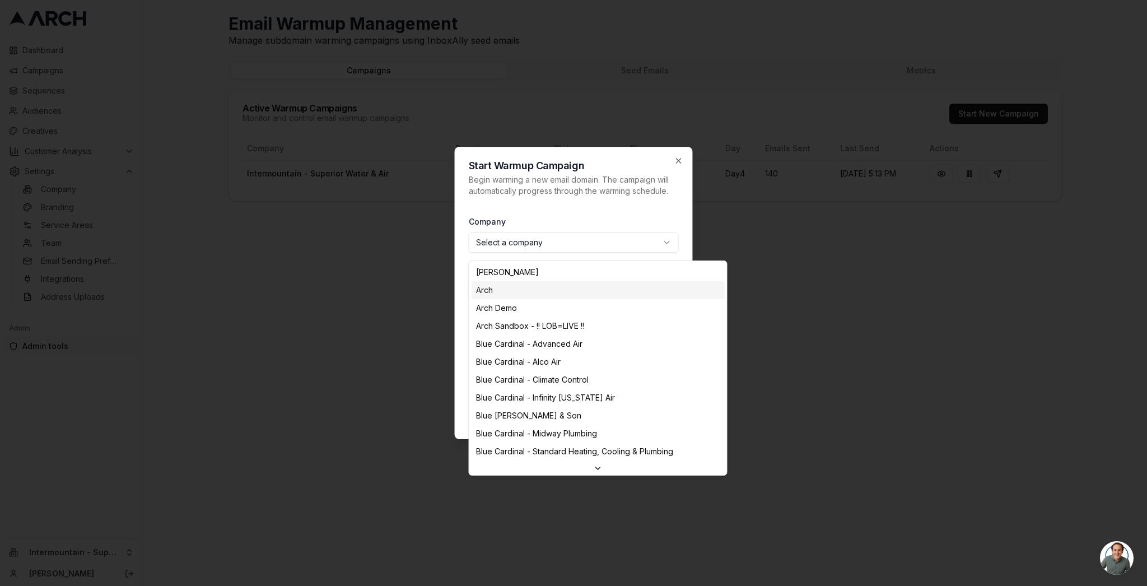  Describe the element at coordinates (518, 362) in the screenshot. I see `span: Blue Cardinal - Alco Air` at that location.